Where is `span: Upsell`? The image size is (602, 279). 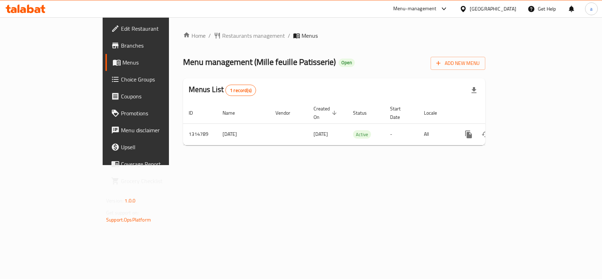 span: Upsell is located at coordinates (159, 147).